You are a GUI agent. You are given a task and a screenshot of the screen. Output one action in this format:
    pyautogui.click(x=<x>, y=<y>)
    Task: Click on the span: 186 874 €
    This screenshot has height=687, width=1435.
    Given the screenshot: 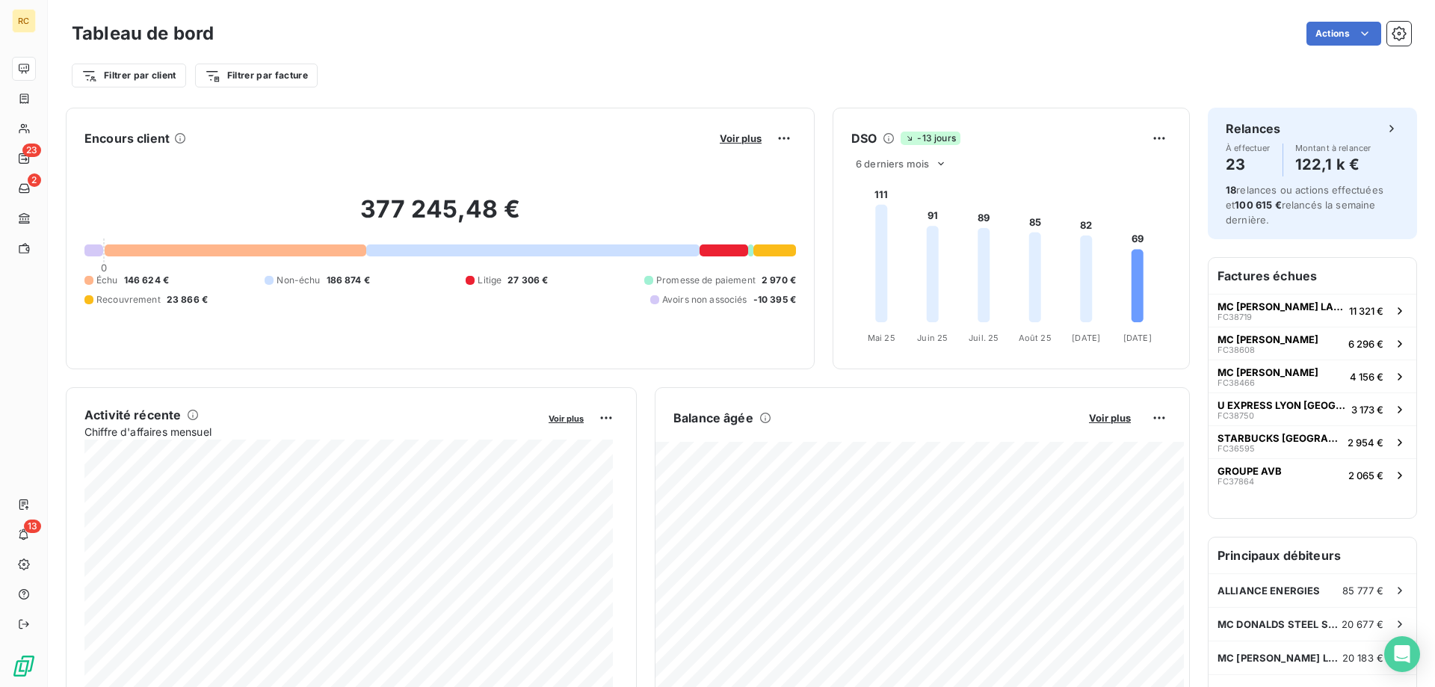 What is the action you would take?
    pyautogui.click(x=348, y=280)
    